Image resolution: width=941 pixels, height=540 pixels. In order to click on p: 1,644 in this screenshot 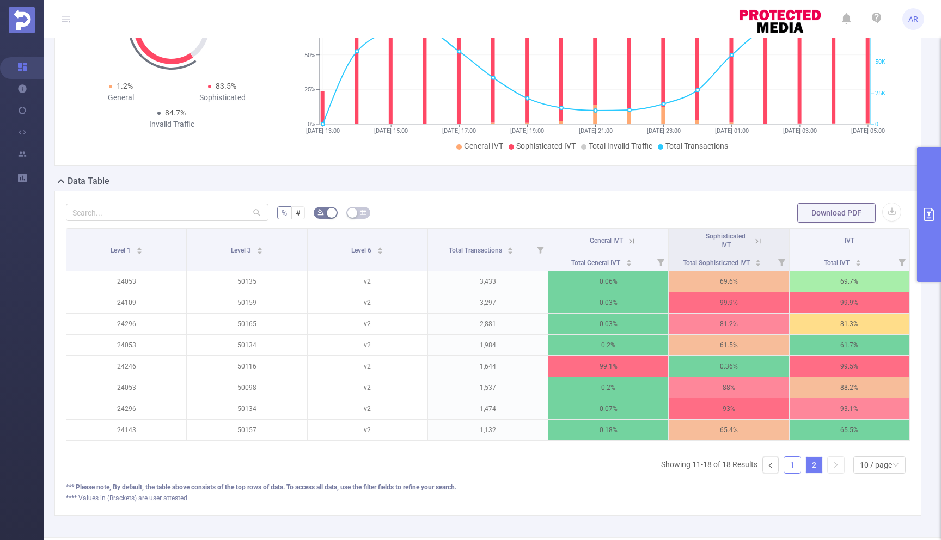, I will do `click(488, 366)`.